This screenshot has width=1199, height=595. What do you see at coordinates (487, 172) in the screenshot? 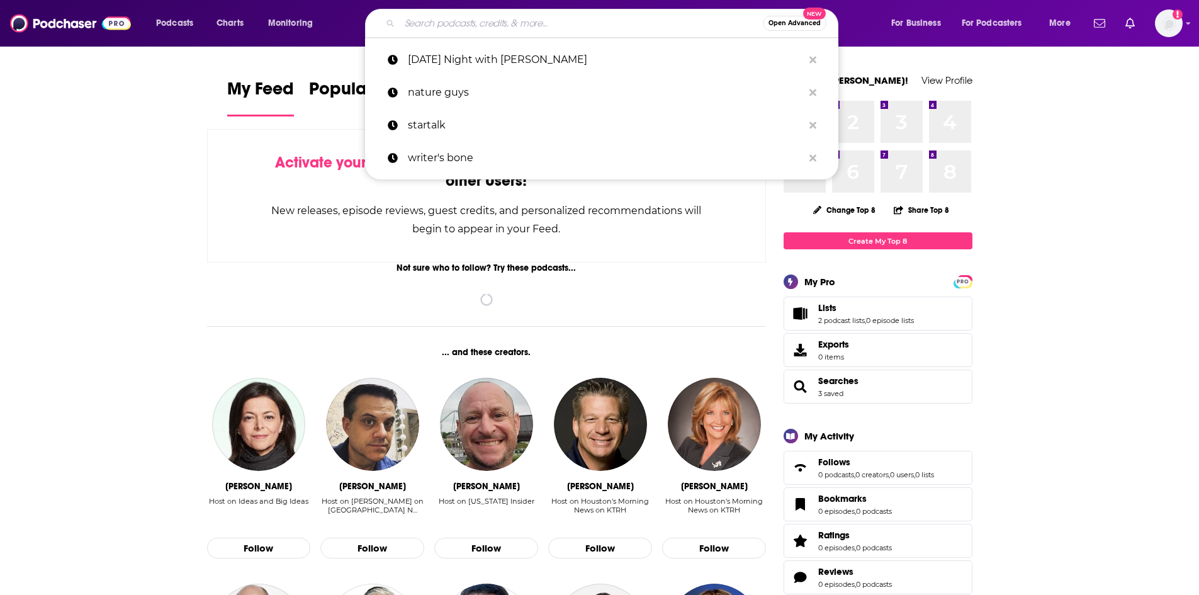
I see `div: by following Podcasts, Creators, Lists, and other Users!` at bounding box center [487, 172].